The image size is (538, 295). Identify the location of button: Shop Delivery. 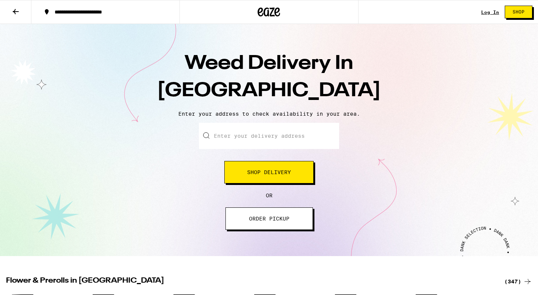
(269, 172).